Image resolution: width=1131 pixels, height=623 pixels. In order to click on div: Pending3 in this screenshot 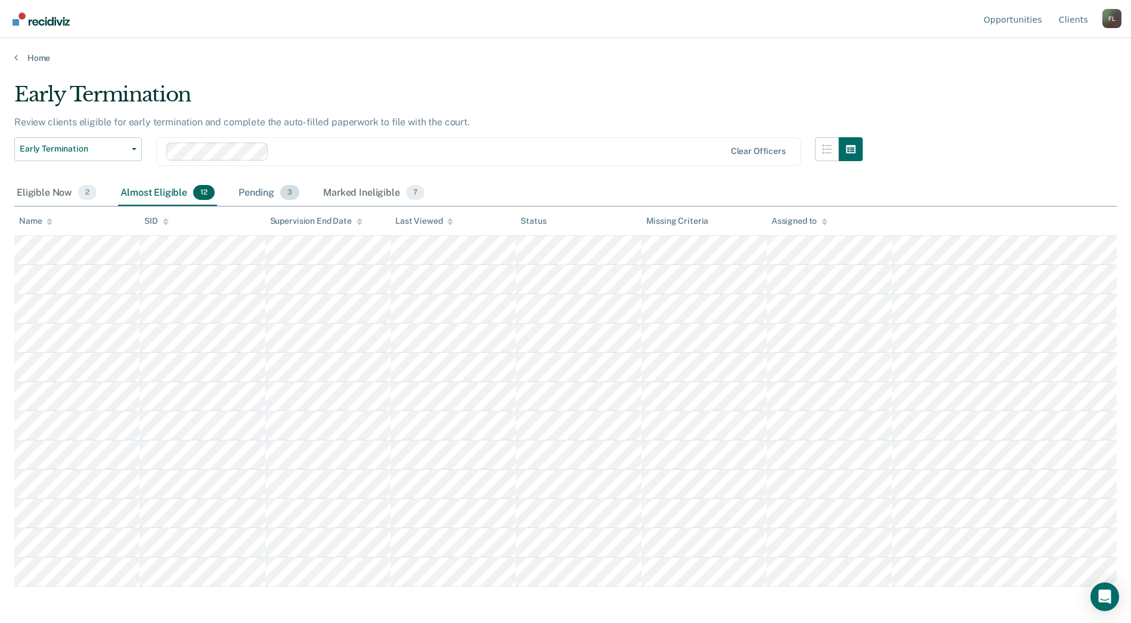, I will do `click(269, 193)`.